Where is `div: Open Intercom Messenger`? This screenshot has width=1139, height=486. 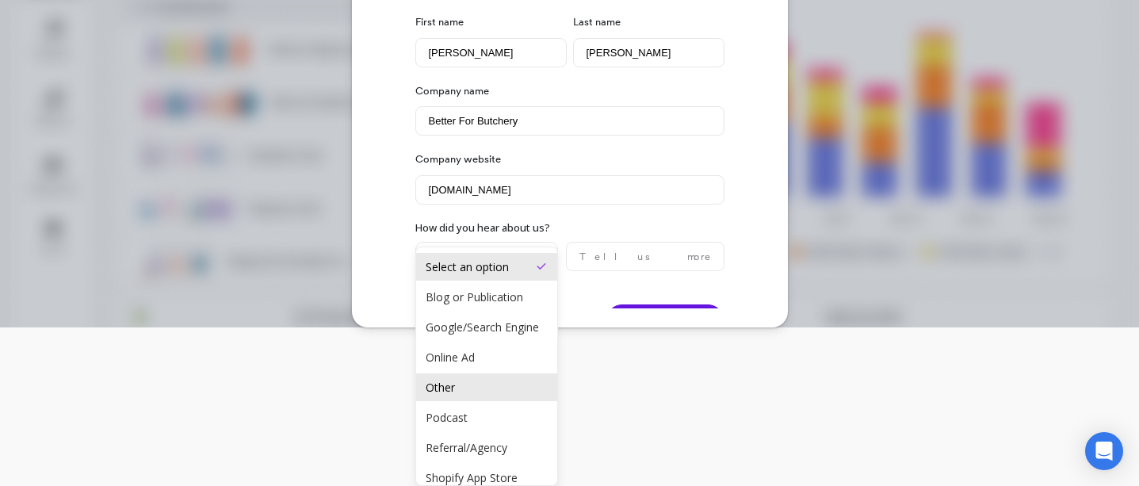
div: Open Intercom Messenger is located at coordinates (1104, 451).